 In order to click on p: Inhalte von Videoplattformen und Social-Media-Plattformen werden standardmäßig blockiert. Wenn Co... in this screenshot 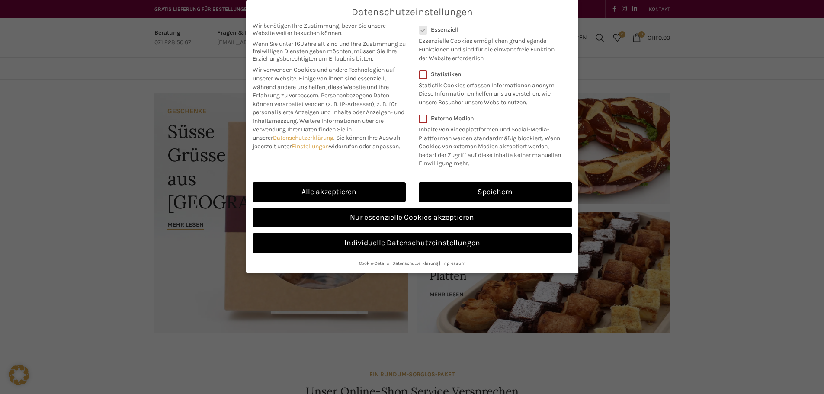, I will do `click(492, 145)`.